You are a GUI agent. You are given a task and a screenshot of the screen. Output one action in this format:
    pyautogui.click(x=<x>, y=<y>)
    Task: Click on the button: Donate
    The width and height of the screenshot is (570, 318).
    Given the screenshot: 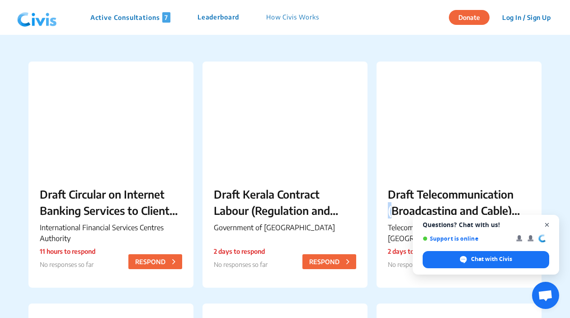 What is the action you would take?
    pyautogui.click(x=469, y=17)
    